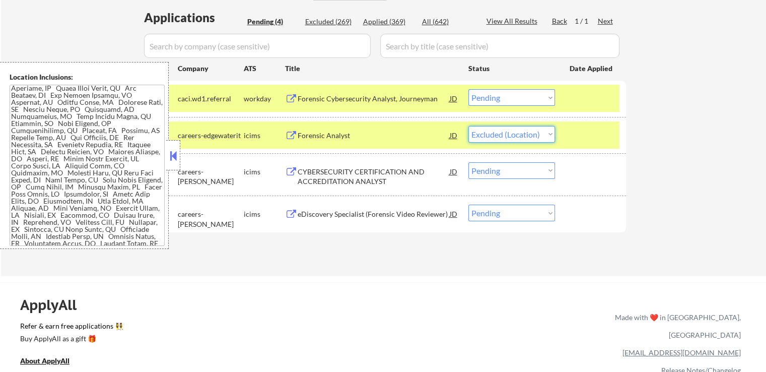 The width and height of the screenshot is (766, 372). I want to click on div: careers-edgewaterit, so click(211, 136).